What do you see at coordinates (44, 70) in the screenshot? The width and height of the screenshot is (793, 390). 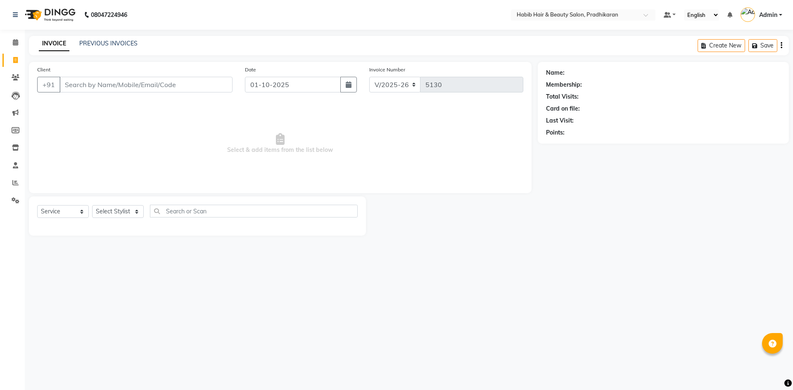 I see `label: Client` at bounding box center [44, 70].